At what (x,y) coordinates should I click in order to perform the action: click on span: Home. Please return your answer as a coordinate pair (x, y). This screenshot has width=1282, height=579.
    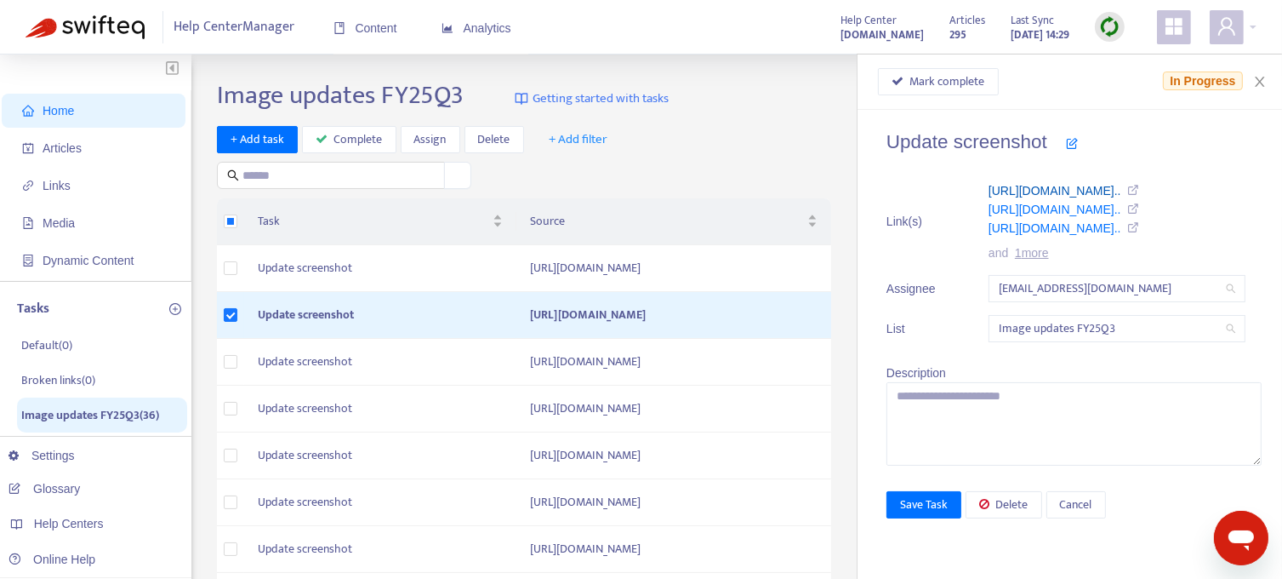
    Looking at the image, I should click on (58, 111).